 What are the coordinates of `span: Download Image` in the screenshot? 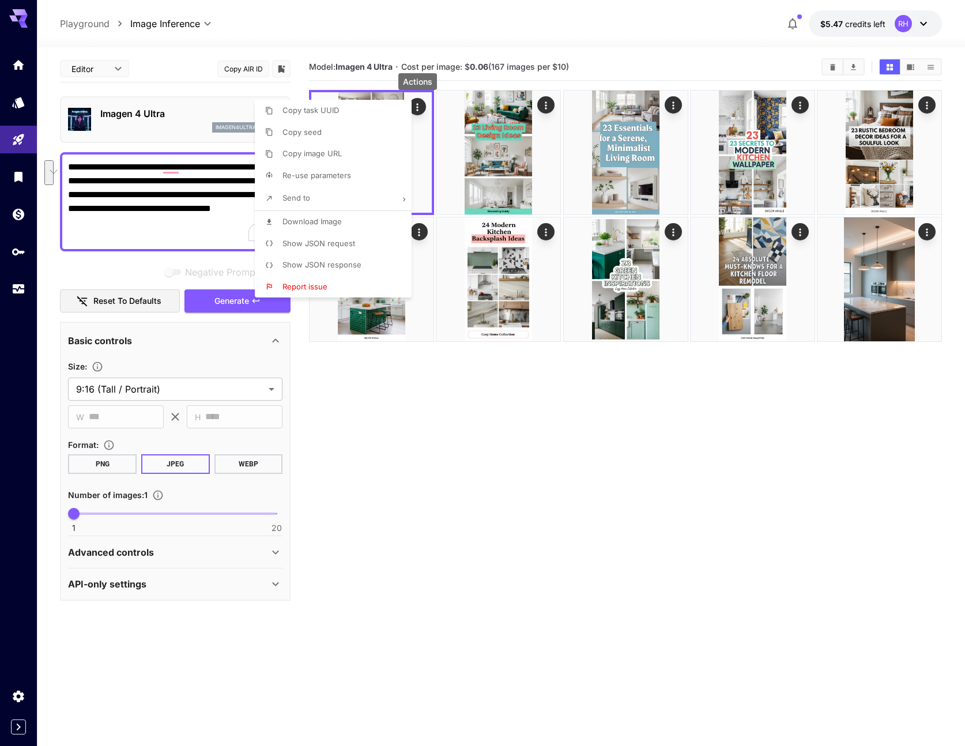 It's located at (312, 221).